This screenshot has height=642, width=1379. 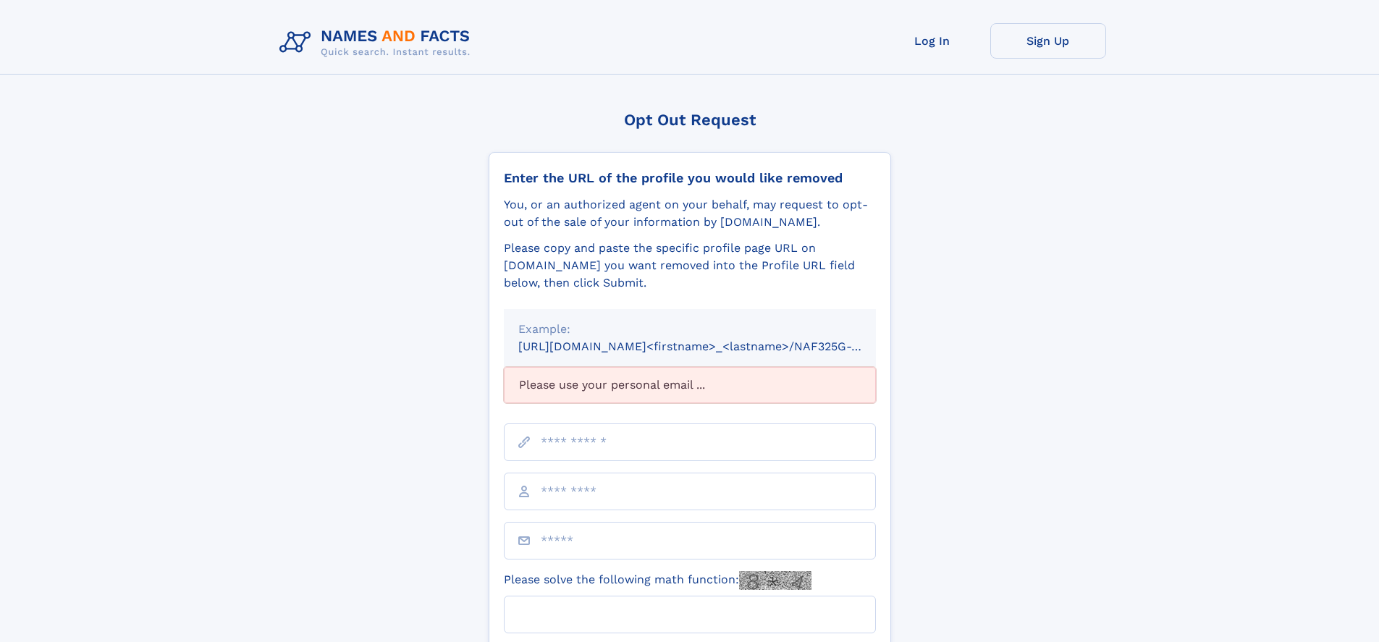 I want to click on img: Logo Names and Facts, so click(x=378, y=43).